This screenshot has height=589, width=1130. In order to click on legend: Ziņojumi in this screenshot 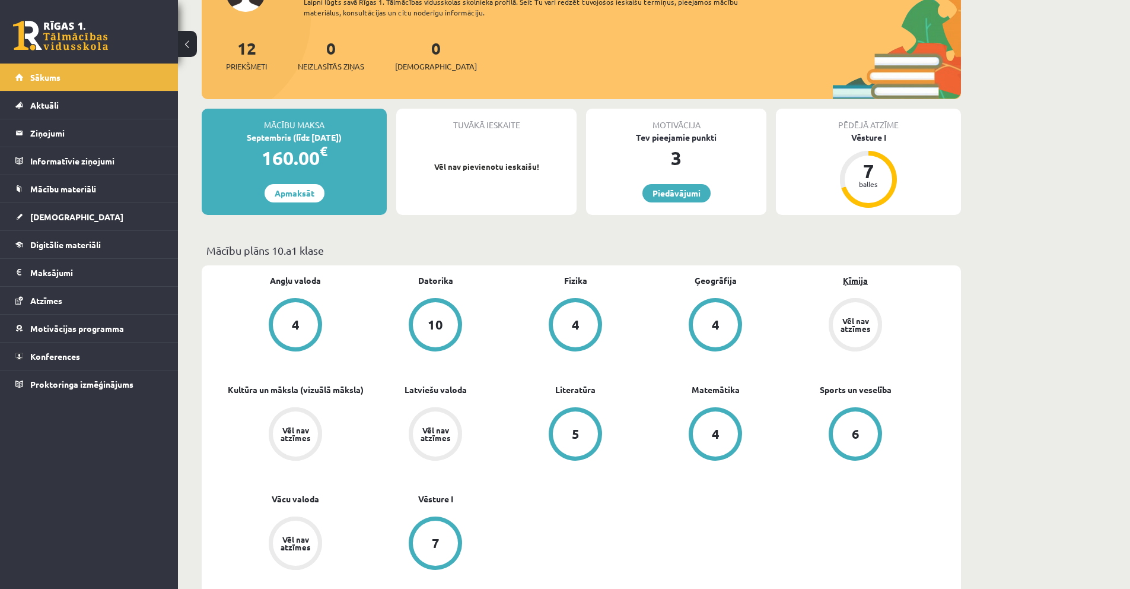, I will do `click(97, 133)`.